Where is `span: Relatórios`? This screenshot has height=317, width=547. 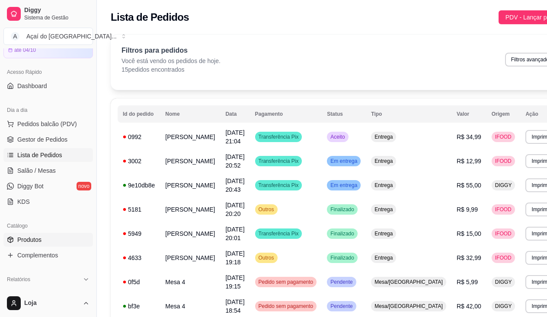 span: Relatórios is located at coordinates (19, 280).